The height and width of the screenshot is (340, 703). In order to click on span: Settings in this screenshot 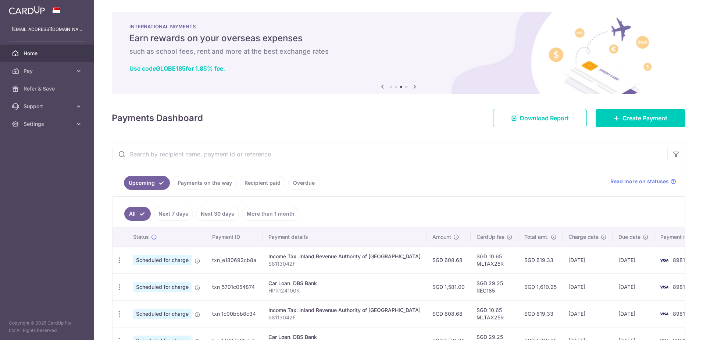, I will do `click(48, 124)`.